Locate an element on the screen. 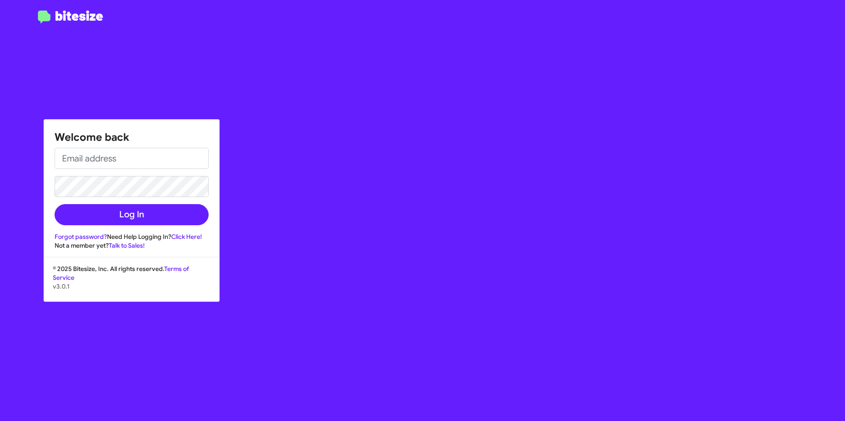  div: Need Help Logging In? is located at coordinates (132, 237).